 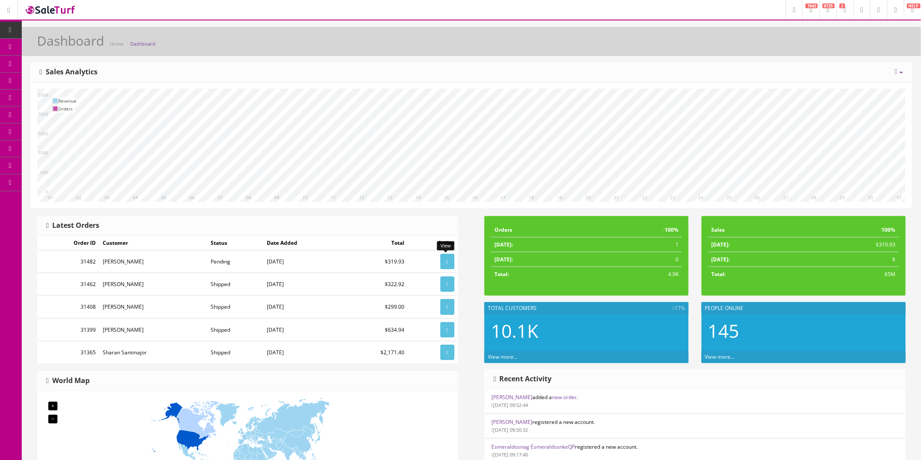 I want to click on h2: 145, so click(x=803, y=331).